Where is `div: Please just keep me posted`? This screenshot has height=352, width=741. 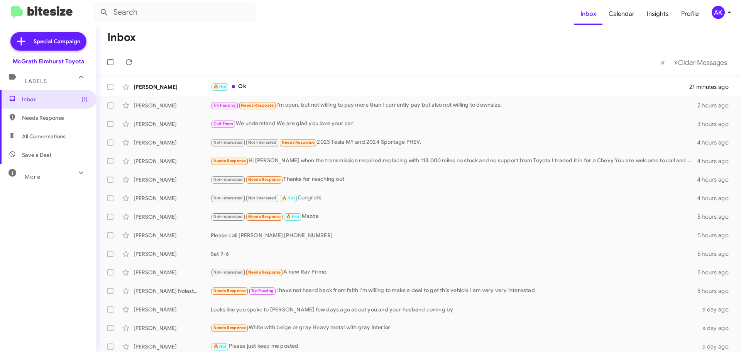 div: Please just keep me posted is located at coordinates (454, 346).